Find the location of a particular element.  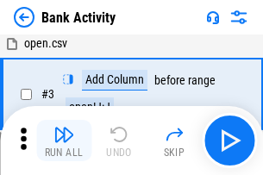

img: Main button is located at coordinates (229, 140).